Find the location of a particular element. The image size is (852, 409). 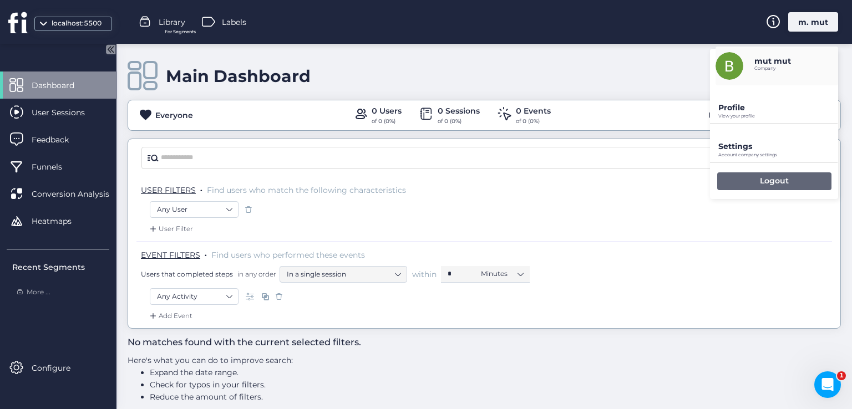

nz-select-item: In a single session is located at coordinates (343, 274).